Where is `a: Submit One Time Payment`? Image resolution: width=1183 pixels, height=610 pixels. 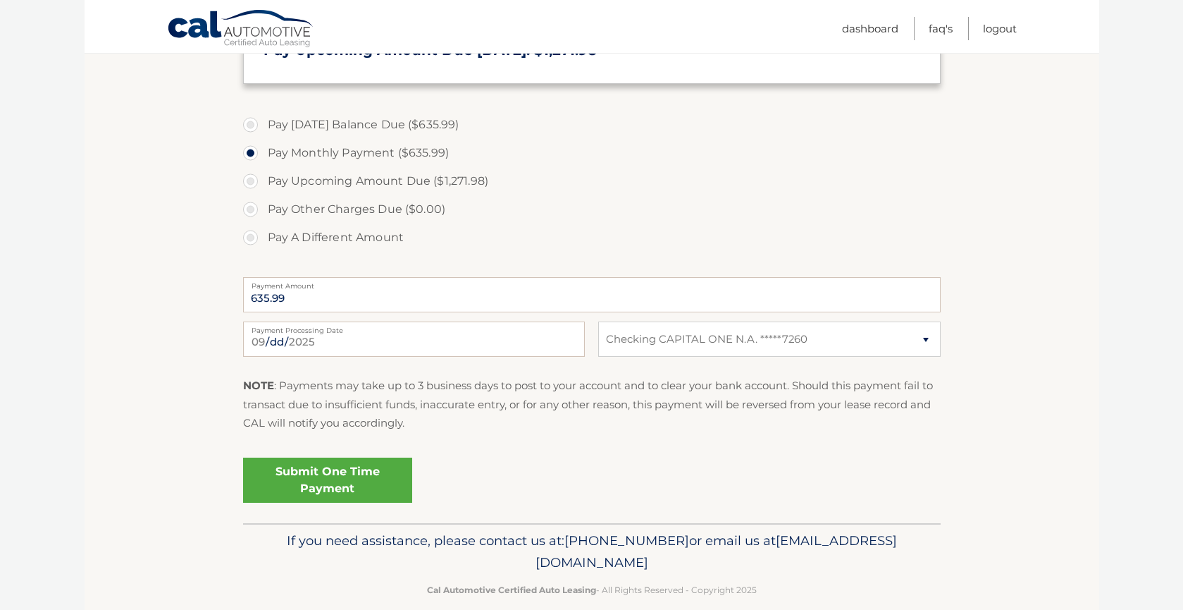 a: Submit One Time Payment is located at coordinates (328, 480).